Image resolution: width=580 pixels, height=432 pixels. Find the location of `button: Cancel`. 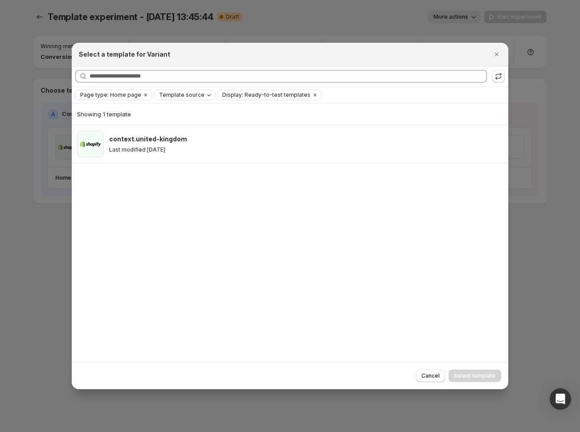

button: Cancel is located at coordinates (431, 376).